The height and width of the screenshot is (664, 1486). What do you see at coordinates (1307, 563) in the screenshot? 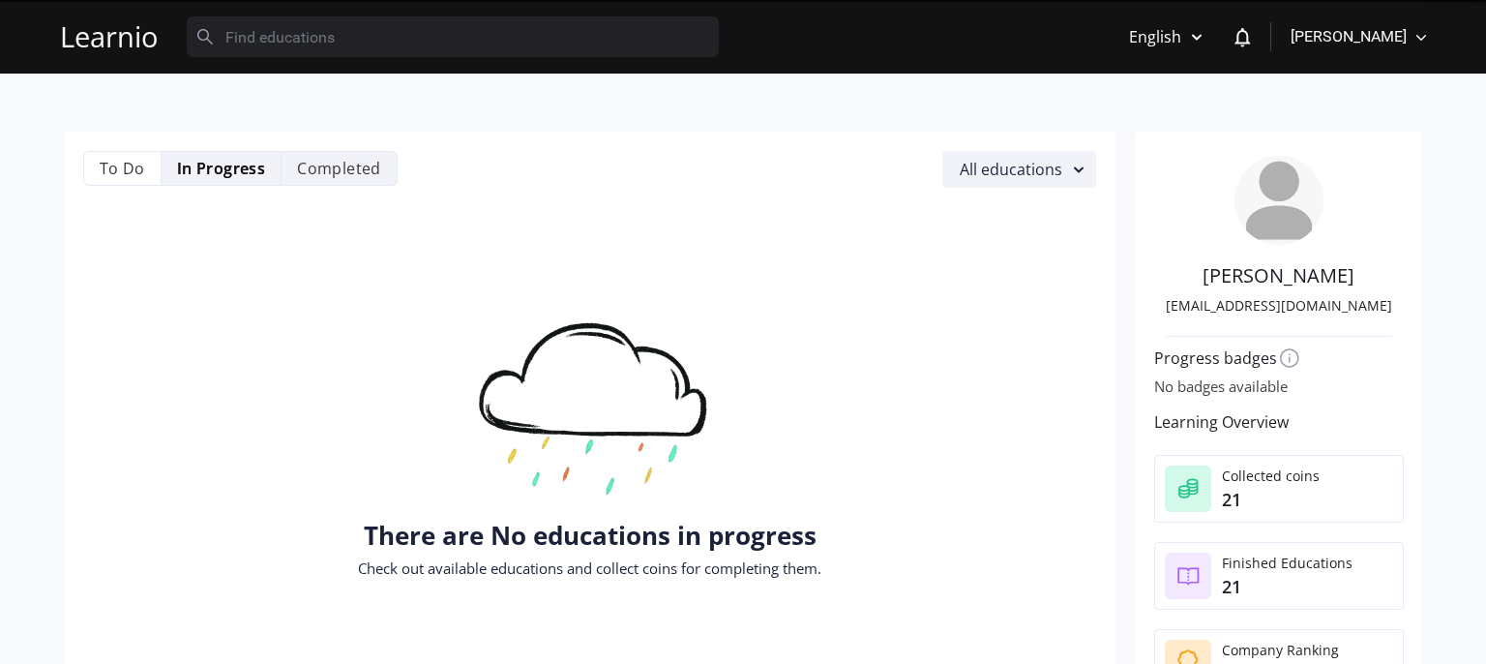
I see `div: Finished Educations` at bounding box center [1307, 563].